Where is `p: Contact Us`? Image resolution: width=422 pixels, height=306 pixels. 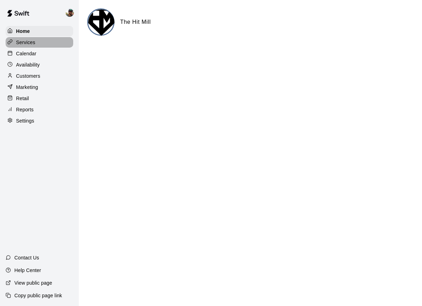
p: Contact Us is located at coordinates (27, 258).